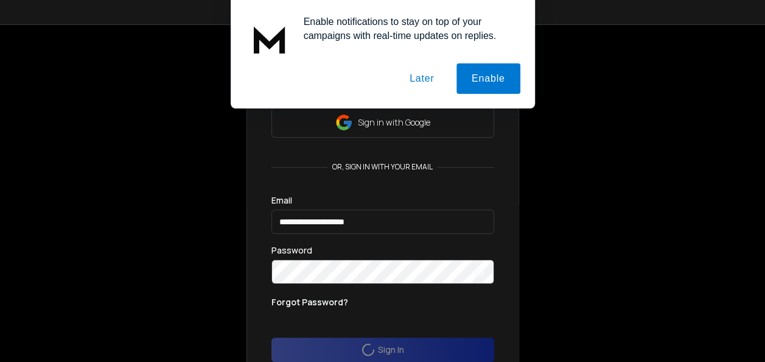 The width and height of the screenshot is (765, 362). Describe the element at coordinates (382, 167) in the screenshot. I see `p: or, sign in with your email` at that location.